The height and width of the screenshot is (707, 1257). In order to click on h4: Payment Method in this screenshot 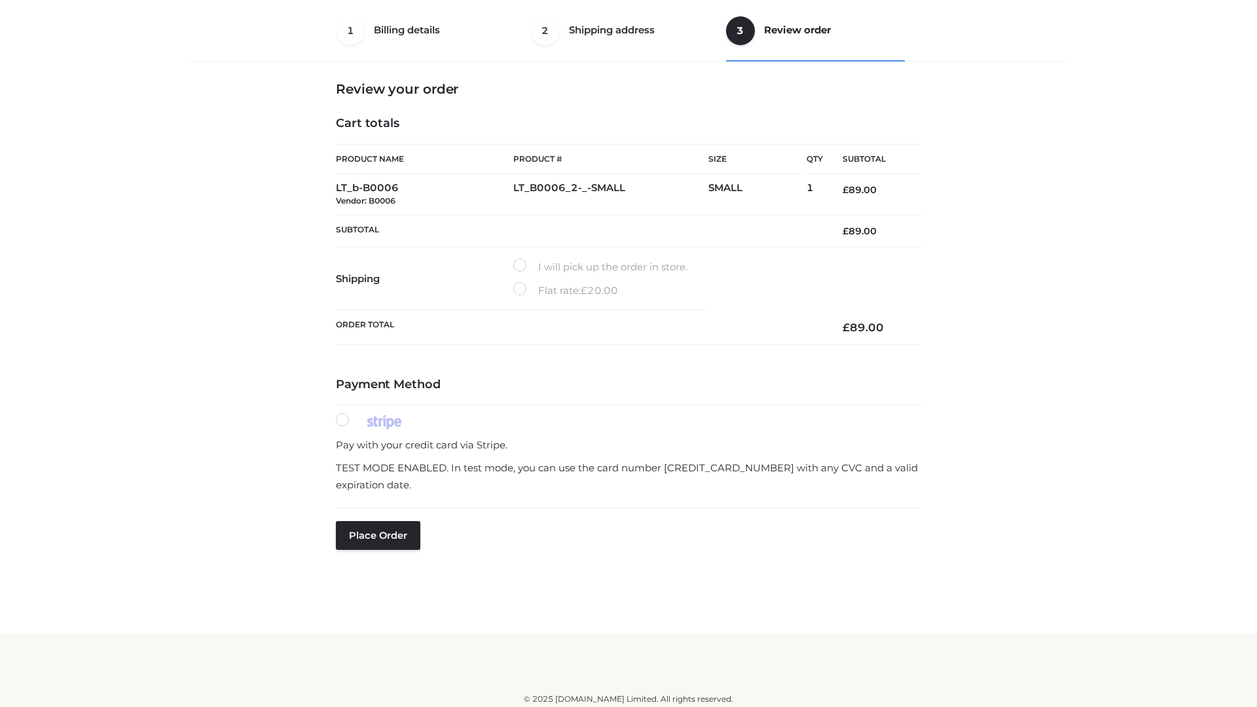, I will do `click(629, 385)`.